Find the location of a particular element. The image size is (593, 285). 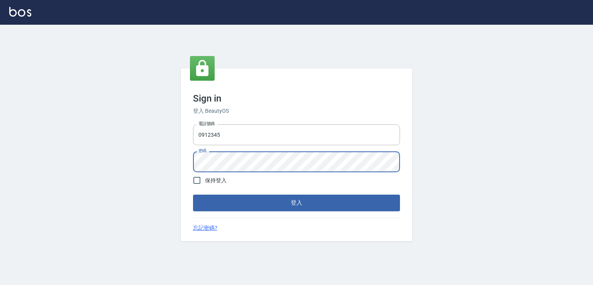

a: 忘記密碼? is located at coordinates (205, 228).